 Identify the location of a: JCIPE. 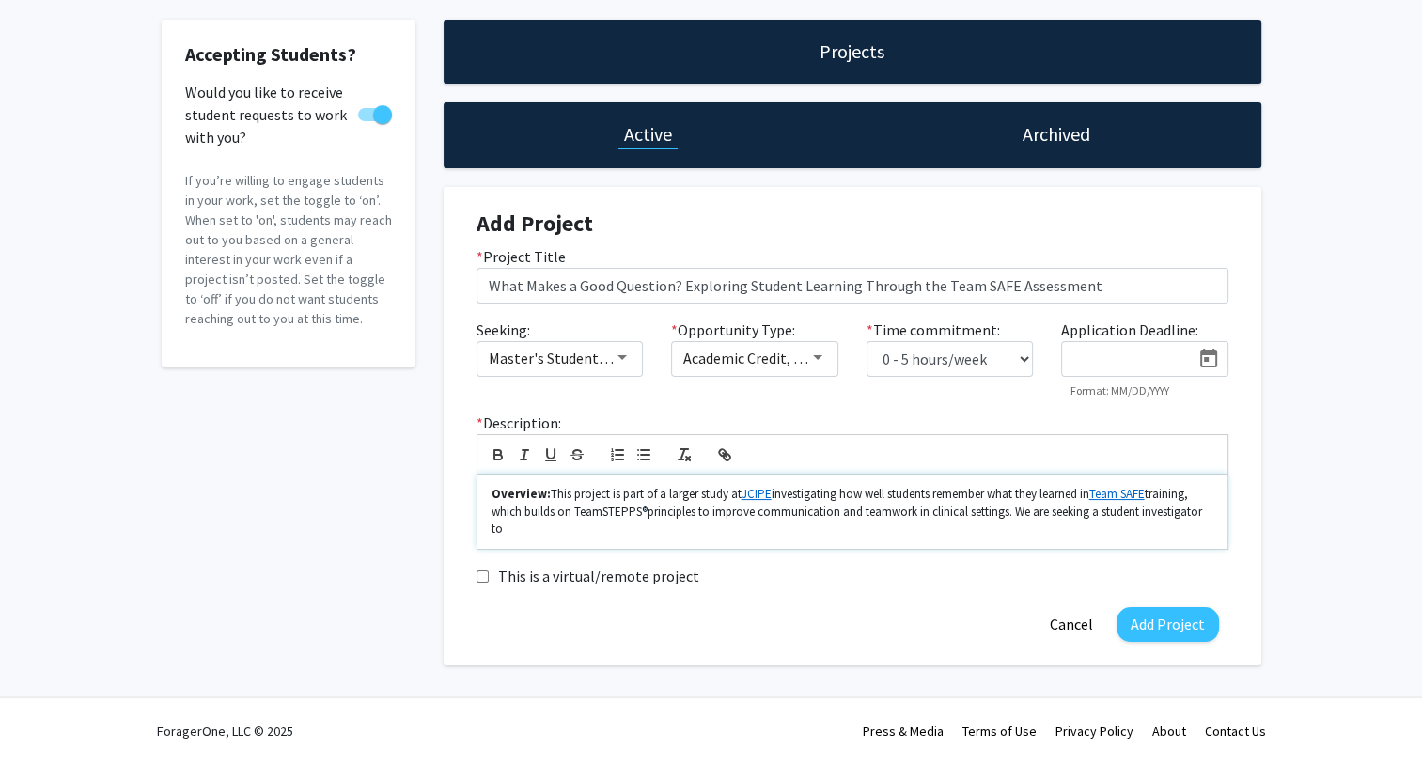
(756, 493).